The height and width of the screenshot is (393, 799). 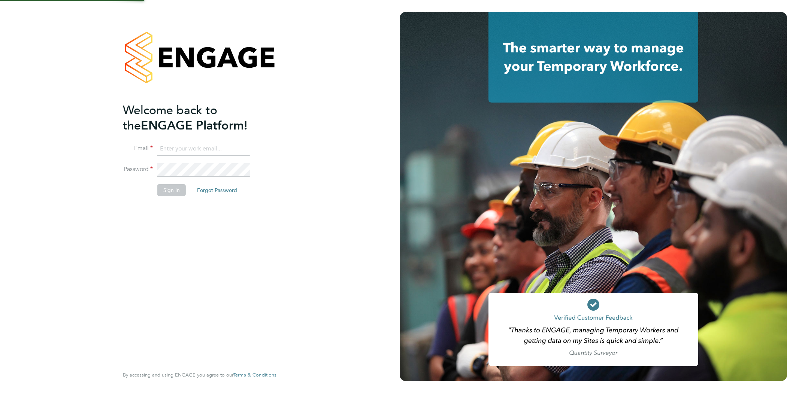 What do you see at coordinates (170, 118) in the screenshot?
I see `span: Welcome back to the` at bounding box center [170, 118].